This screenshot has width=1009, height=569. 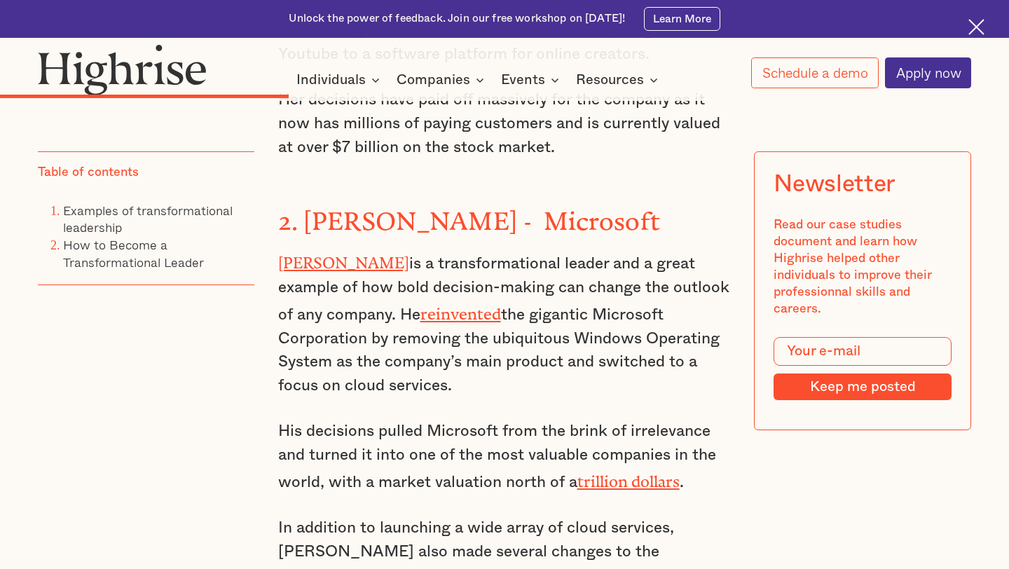 I want to click on img: Highrise logo, so click(x=122, y=69).